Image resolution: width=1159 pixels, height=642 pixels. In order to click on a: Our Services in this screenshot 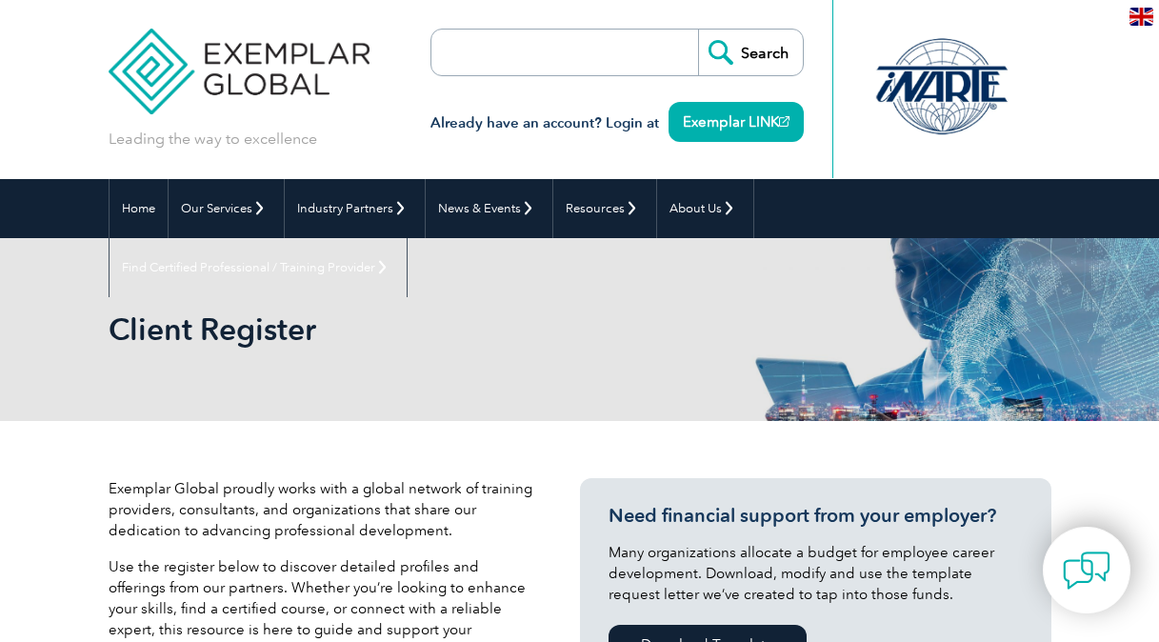, I will do `click(226, 209)`.